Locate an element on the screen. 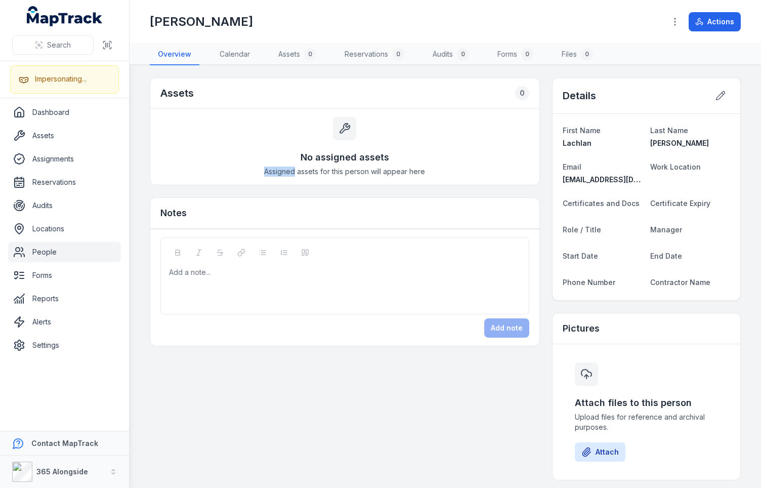  a: Locations is located at coordinates (64, 229).